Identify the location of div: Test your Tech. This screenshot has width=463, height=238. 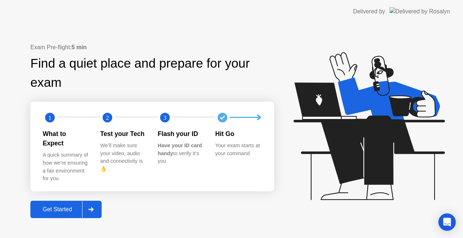
(123, 134).